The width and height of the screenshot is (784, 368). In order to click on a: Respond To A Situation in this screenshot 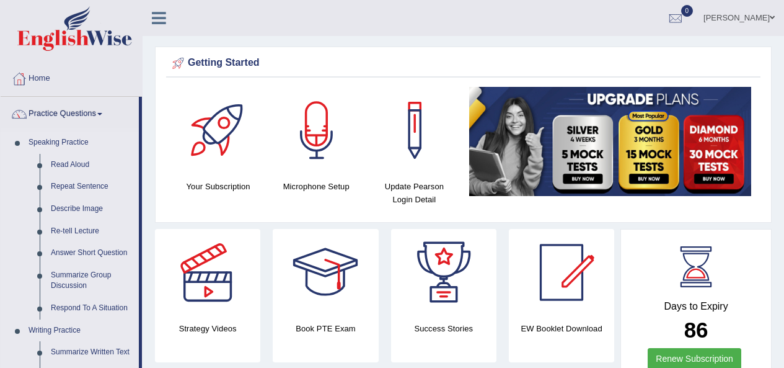, I will do `click(92, 308)`.